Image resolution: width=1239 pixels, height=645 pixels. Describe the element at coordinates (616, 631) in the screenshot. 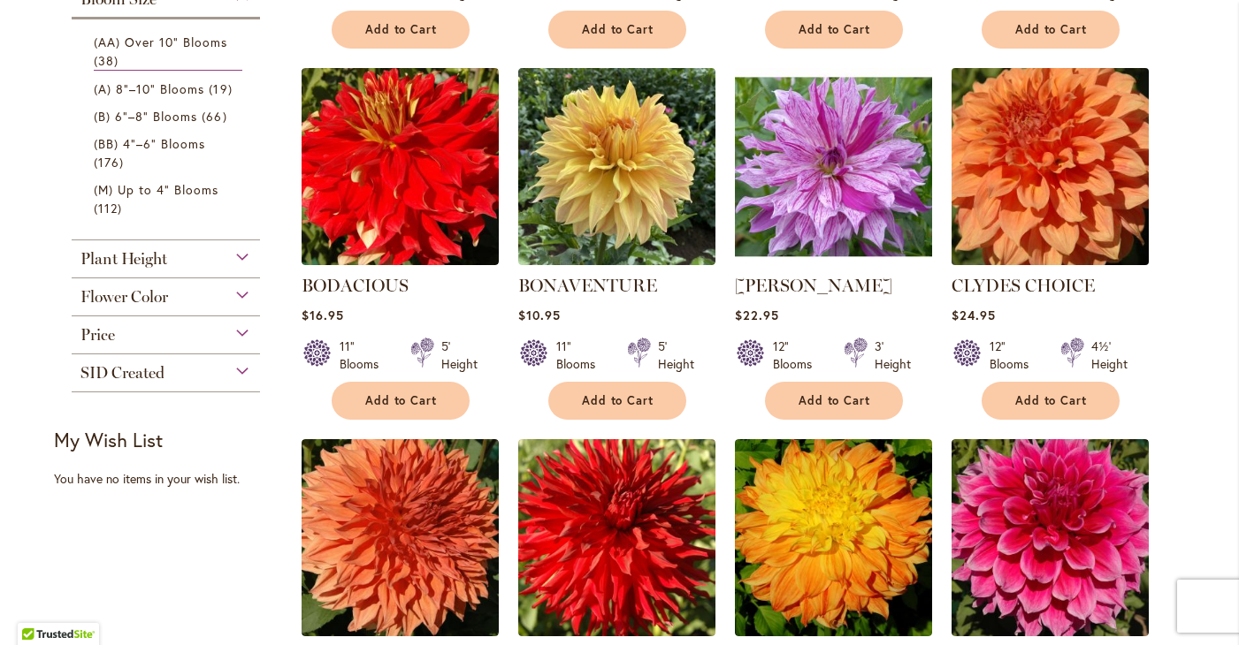

I see `a: DR LES` at that location.